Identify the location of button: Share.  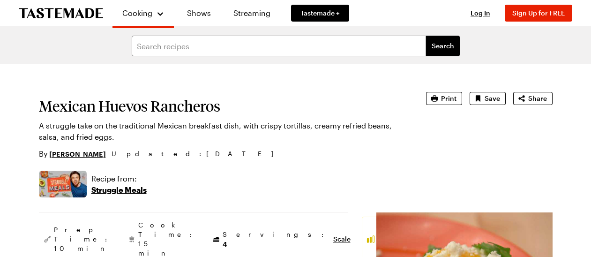
(533, 98).